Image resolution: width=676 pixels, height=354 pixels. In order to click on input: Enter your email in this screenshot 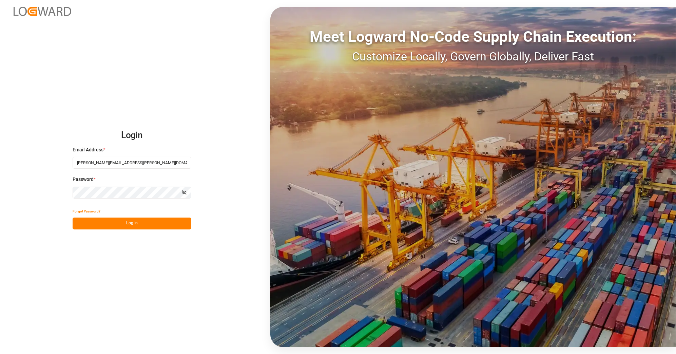, I will do `click(132, 162)`.